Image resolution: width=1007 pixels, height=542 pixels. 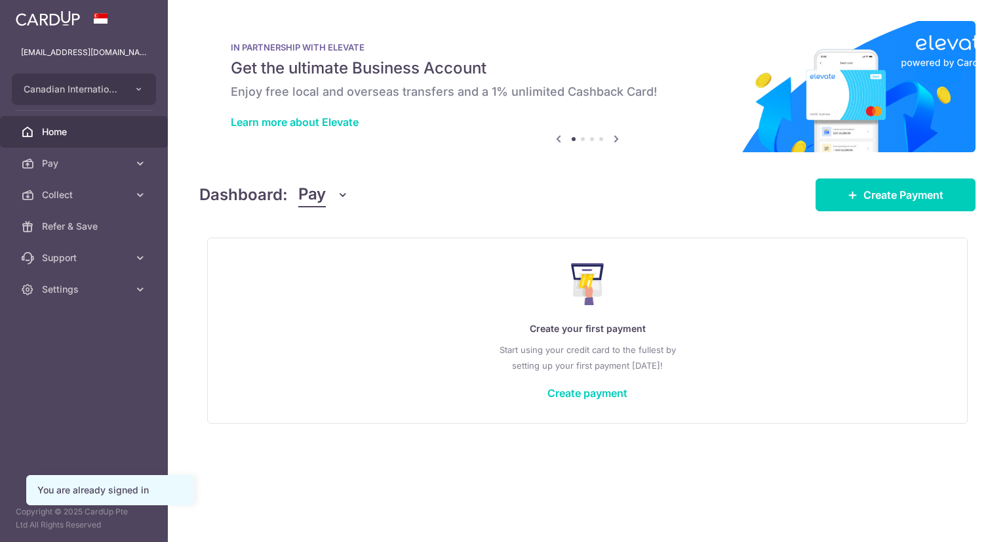 What do you see at coordinates (85, 132) in the screenshot?
I see `span: Home` at bounding box center [85, 132].